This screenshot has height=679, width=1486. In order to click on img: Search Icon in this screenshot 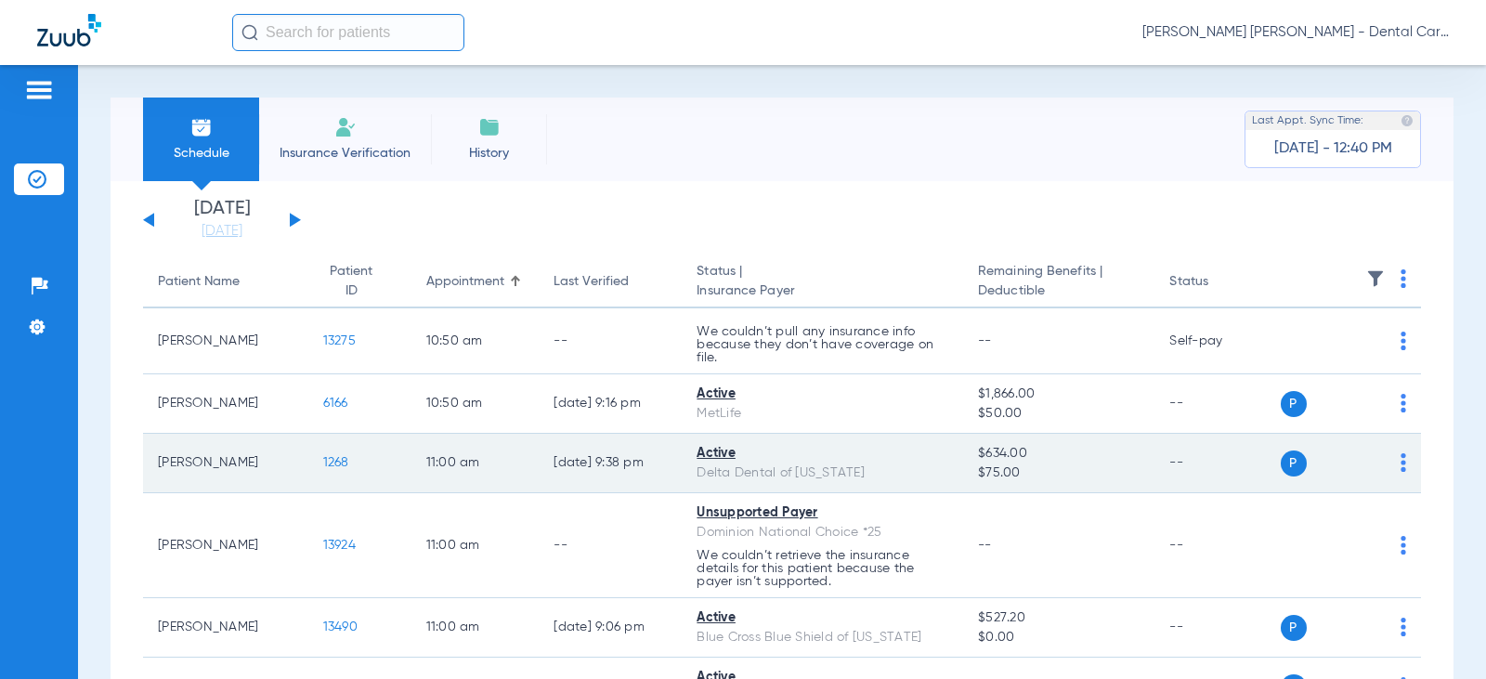, I will do `click(250, 33)`.